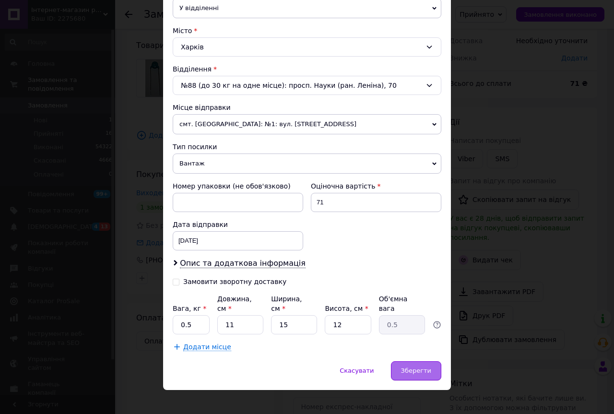 The width and height of the screenshot is (614, 414). Describe the element at coordinates (201, 107) in the screenshot. I see `span: Місце відправки` at that location.